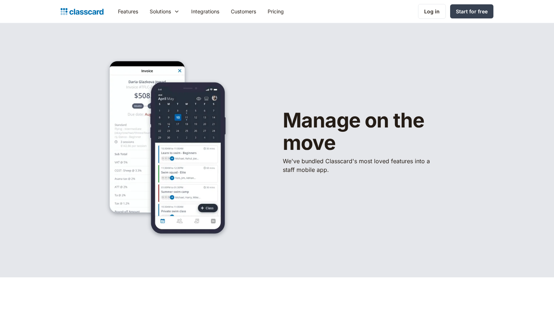 This screenshot has width=554, height=312. Describe the element at coordinates (128, 11) in the screenshot. I see `a: Features` at that location.